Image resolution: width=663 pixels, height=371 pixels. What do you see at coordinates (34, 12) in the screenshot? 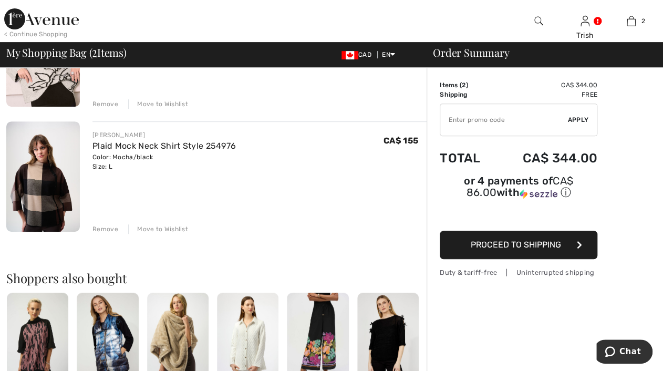
I see `span: Chat` at bounding box center [34, 12].